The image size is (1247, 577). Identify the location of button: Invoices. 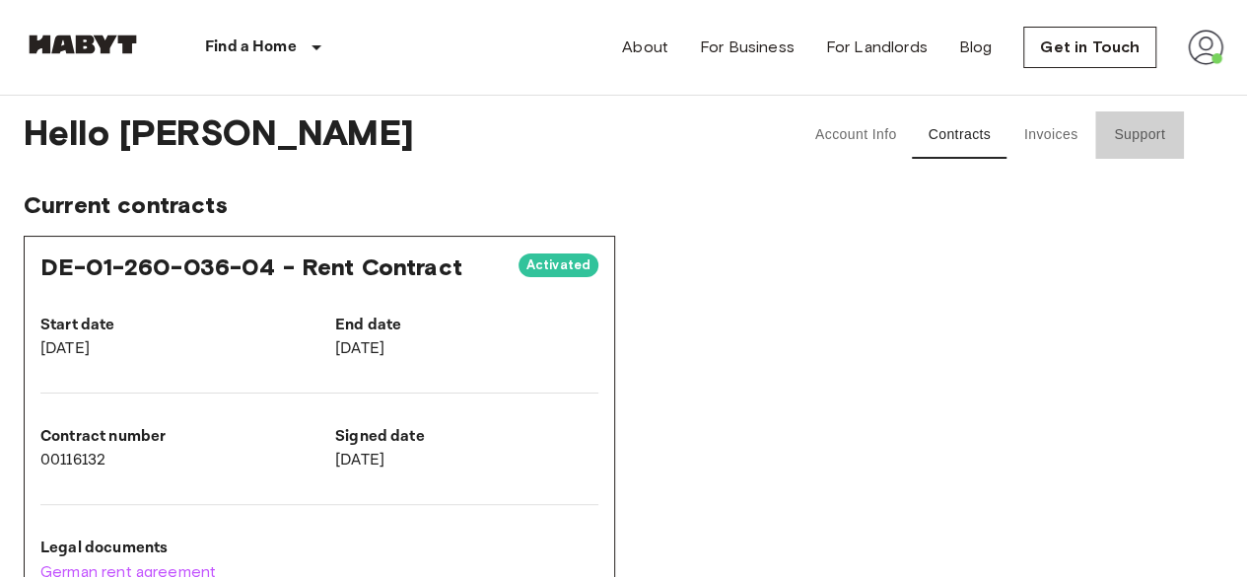
(1051, 135).